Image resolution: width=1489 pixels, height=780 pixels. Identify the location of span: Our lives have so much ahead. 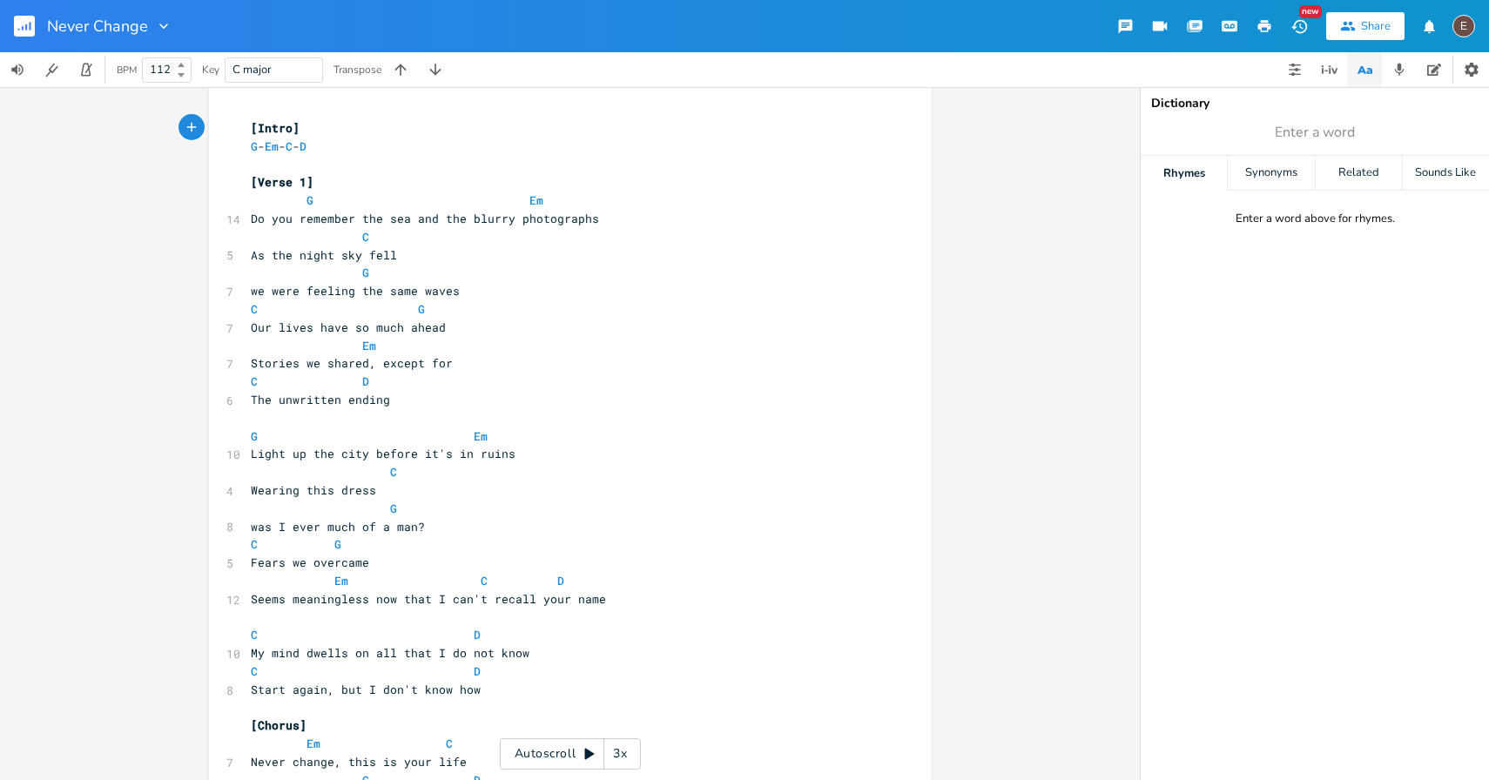
(348, 328).